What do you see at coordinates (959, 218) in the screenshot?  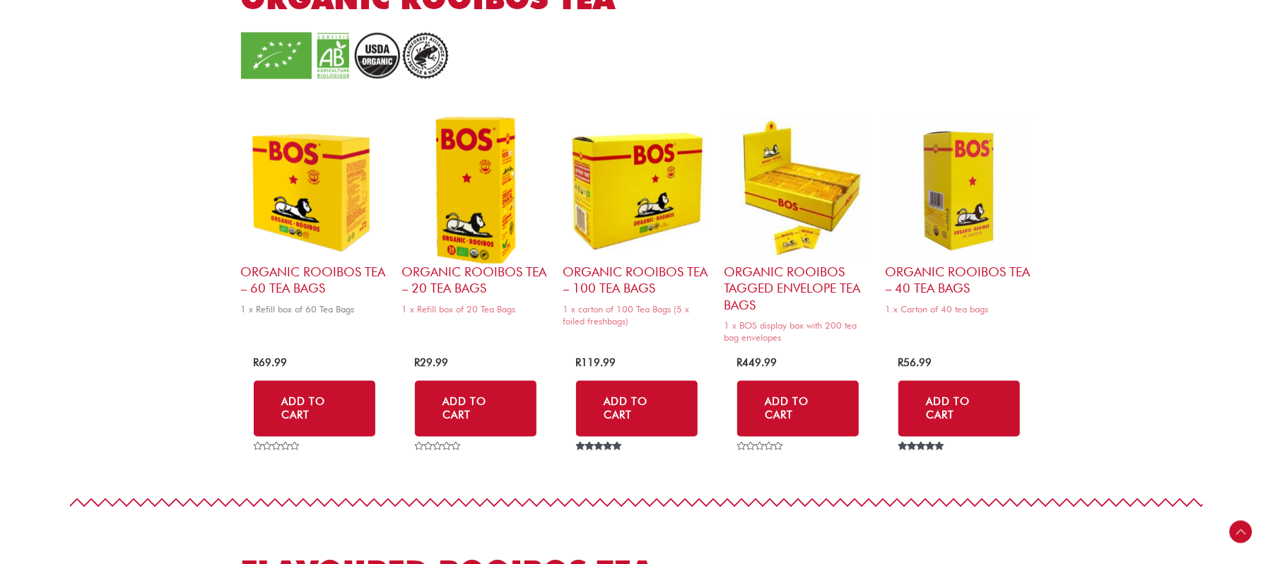 I see `a: Organic Rooibos Tea – 40 tea bags1 x Carton of 40 tea bags` at bounding box center [959, 218].